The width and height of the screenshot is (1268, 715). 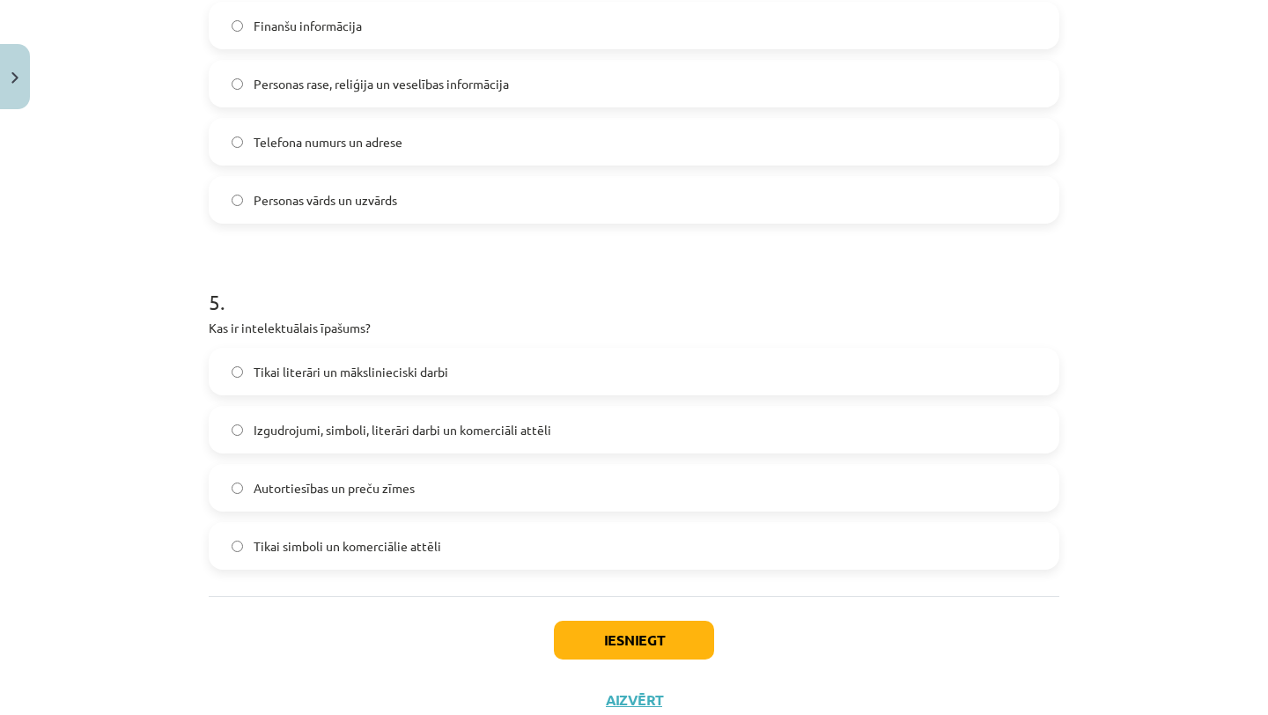 I want to click on span: Personas rase, reliģija un veselības informācija, so click(x=381, y=84).